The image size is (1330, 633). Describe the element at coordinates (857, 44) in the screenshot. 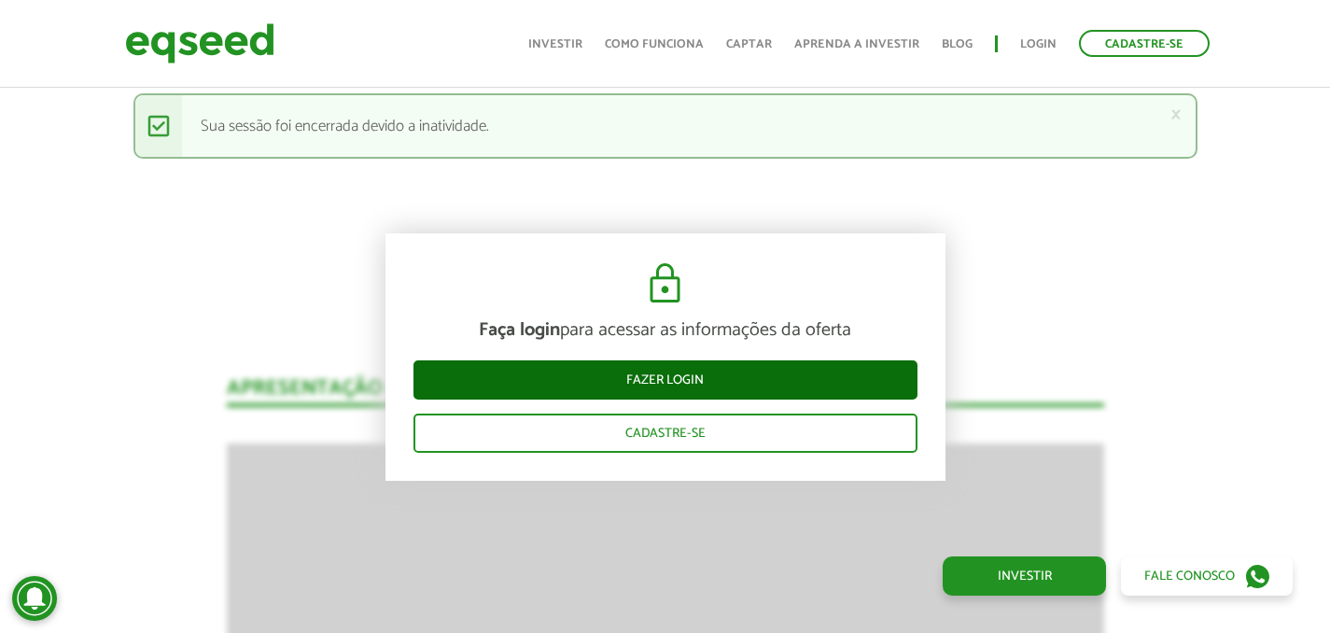

I see `a: Aprenda a investir` at that location.